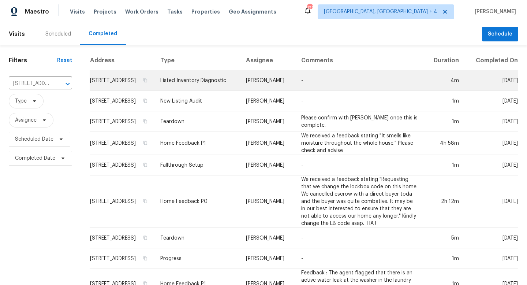 The image size is (527, 285). Describe the element at coordinates (21, 101) in the screenshot. I see `span: Type` at that location.